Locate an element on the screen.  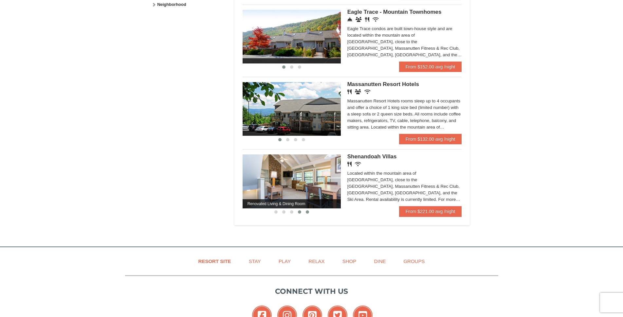
a: Groups is located at coordinates (414, 261).